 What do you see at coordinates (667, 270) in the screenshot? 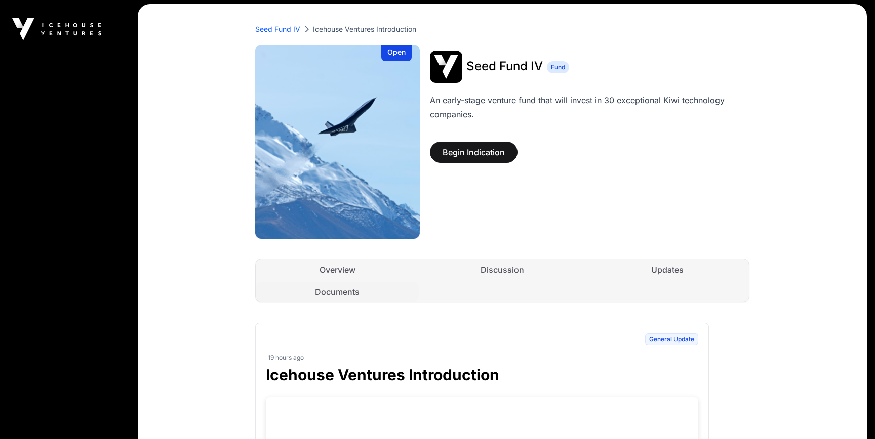
I see `a: Updates` at bounding box center [667, 270].